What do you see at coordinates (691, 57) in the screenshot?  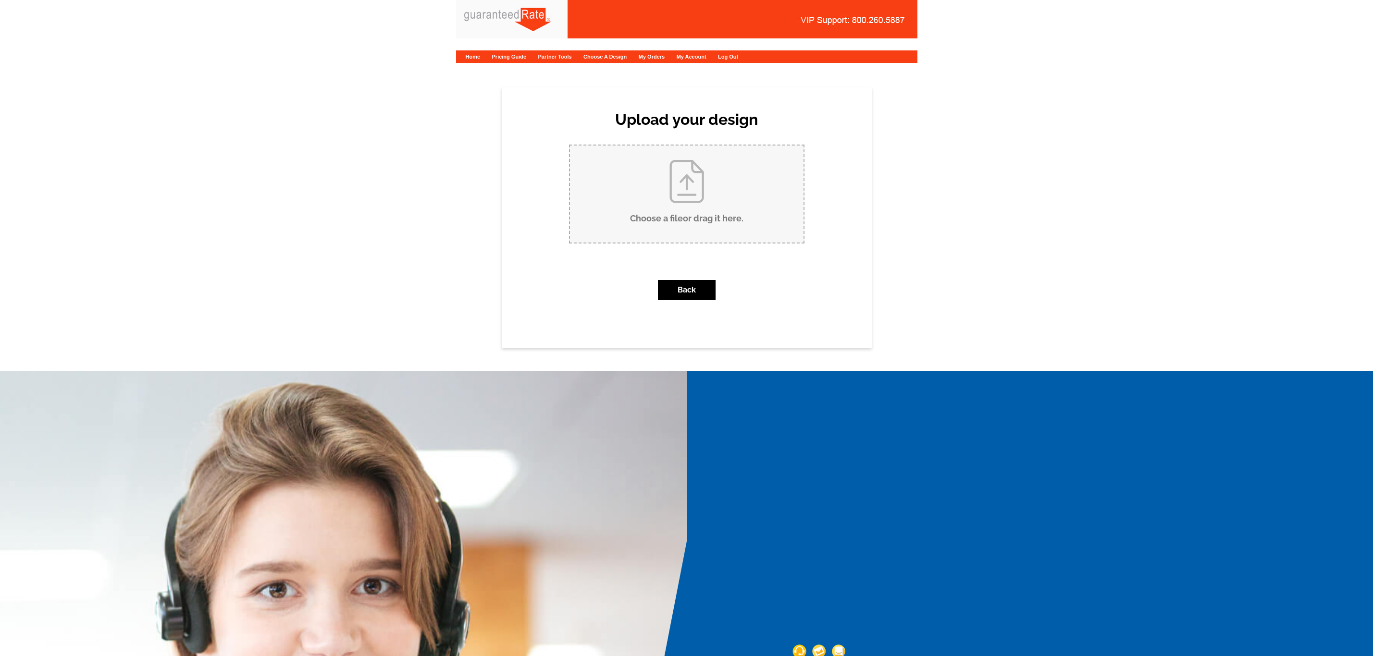 I see `a: My Account` at bounding box center [691, 57].